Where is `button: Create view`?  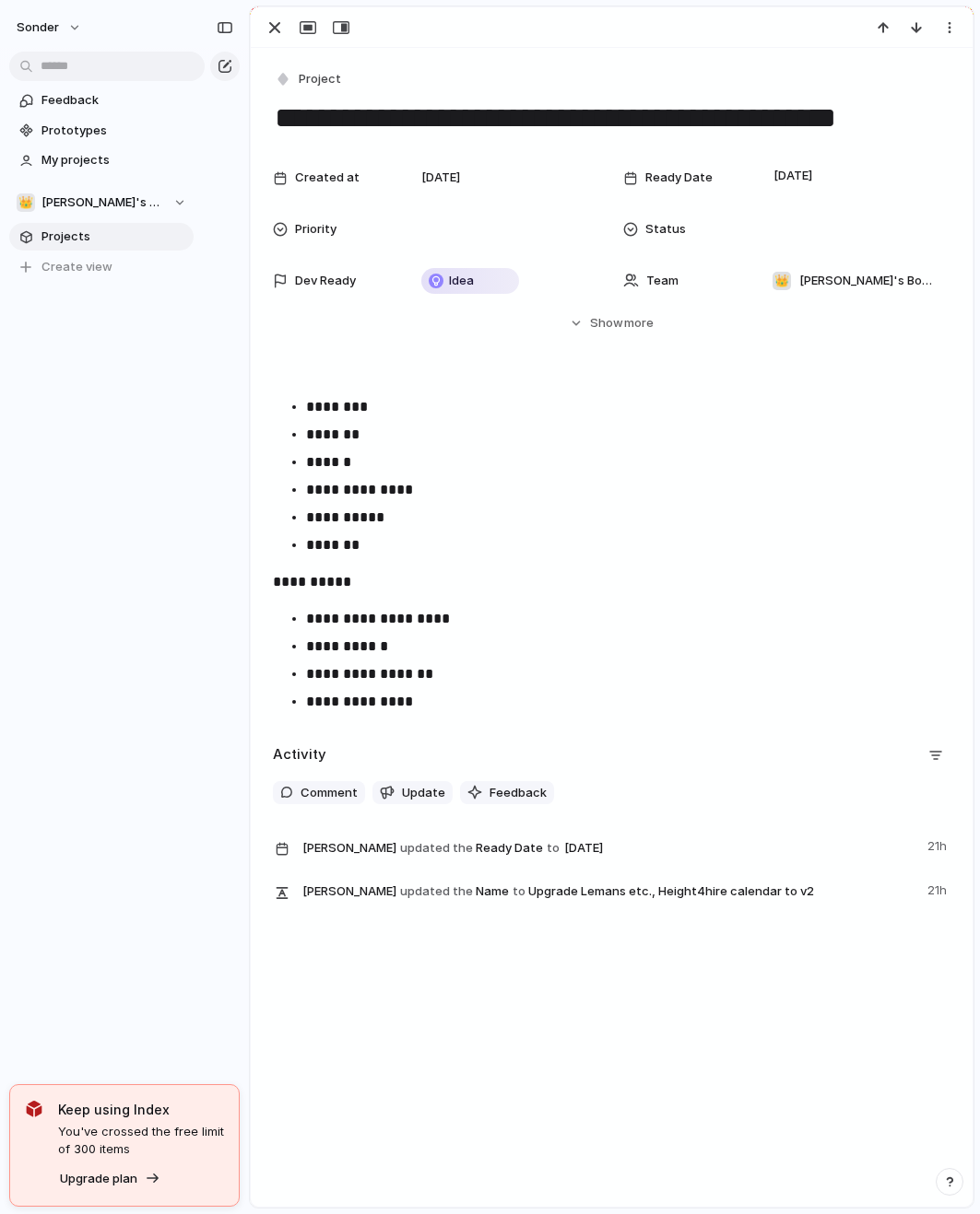
button: Create view is located at coordinates (101, 267).